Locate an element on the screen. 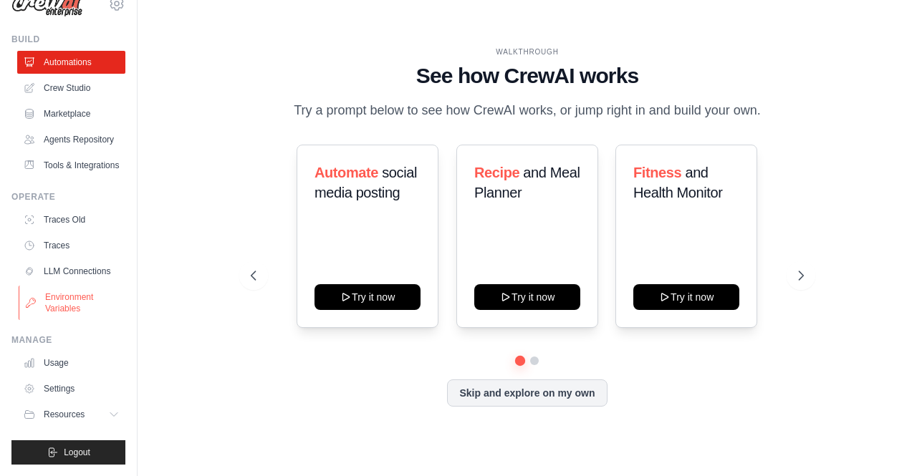  span: social media posting is located at coordinates (365, 183).